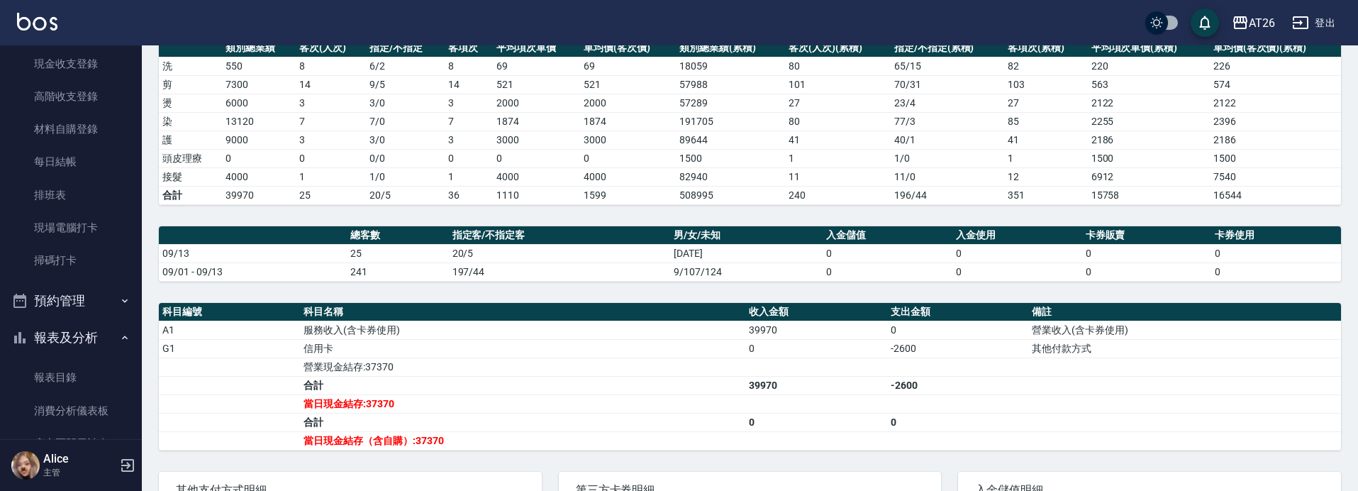  I want to click on td: 39970, so click(816, 385).